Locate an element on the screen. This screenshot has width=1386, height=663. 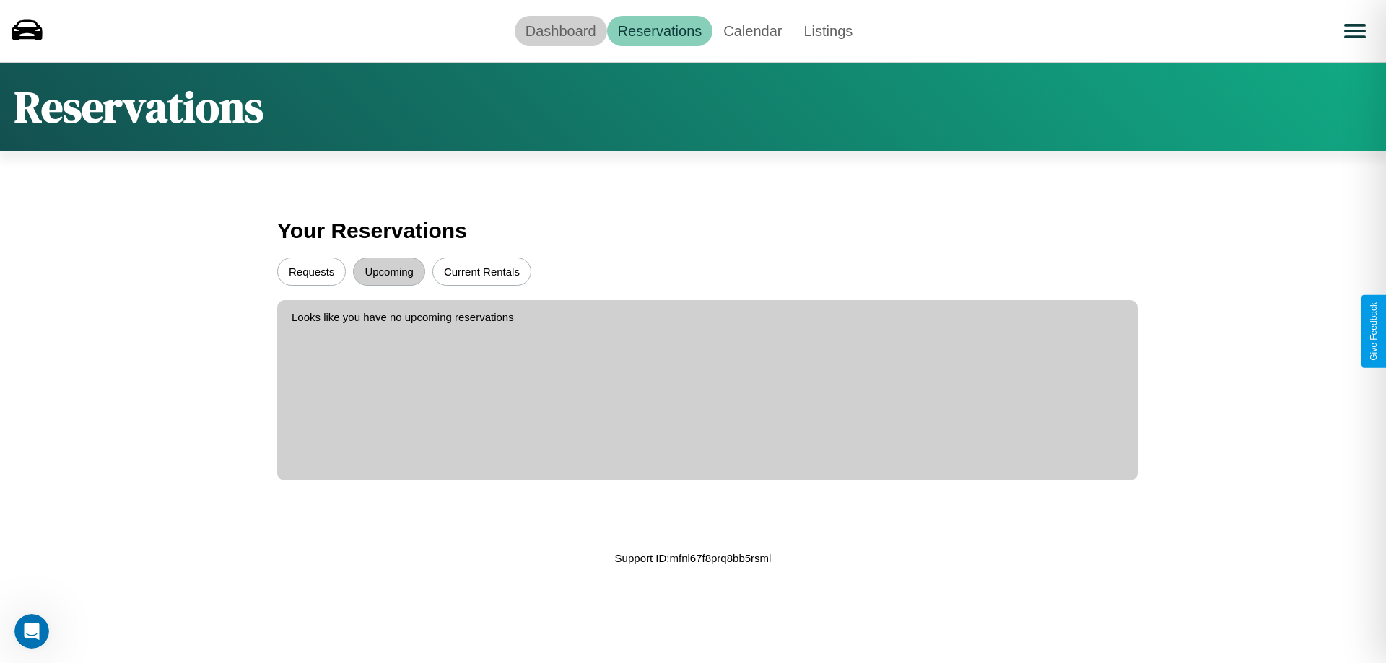
h1: Reservations is located at coordinates (139, 107).